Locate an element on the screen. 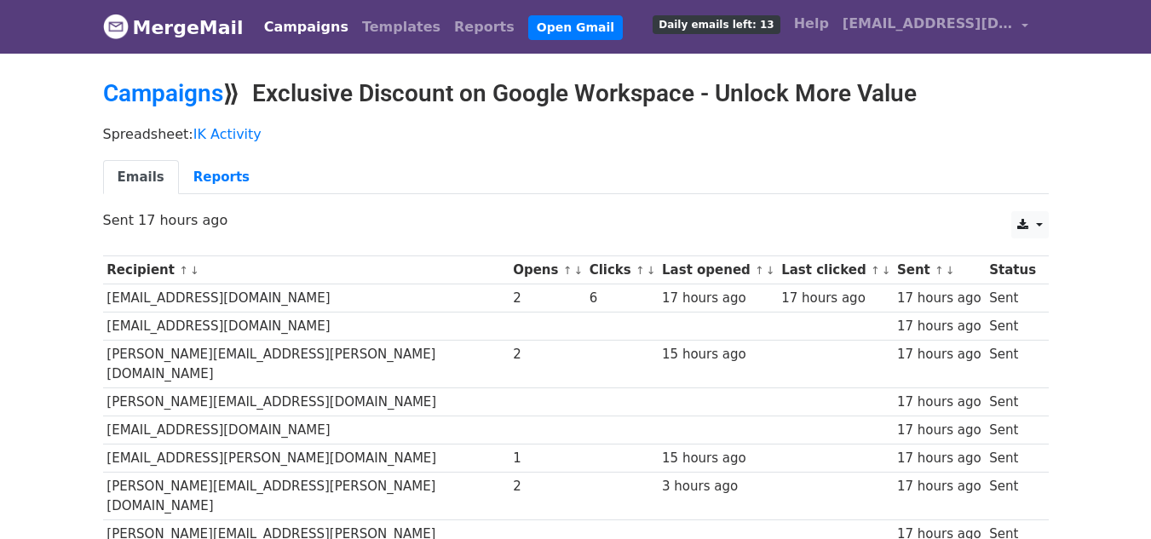 The height and width of the screenshot is (539, 1151). a: Help is located at coordinates (811, 24).